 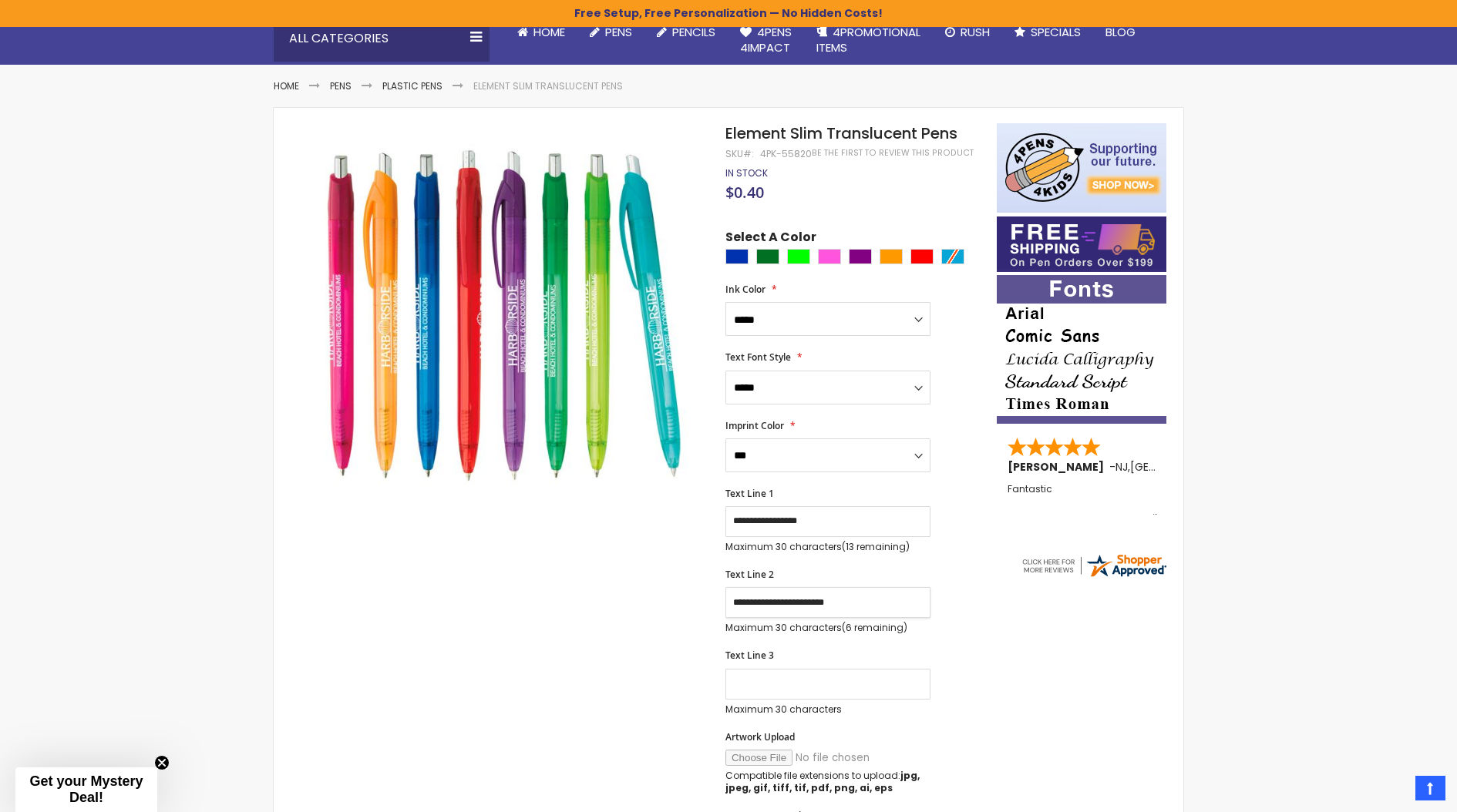 What do you see at coordinates (760, 737) in the screenshot?
I see `span: Artwork Upload` at bounding box center [760, 737].